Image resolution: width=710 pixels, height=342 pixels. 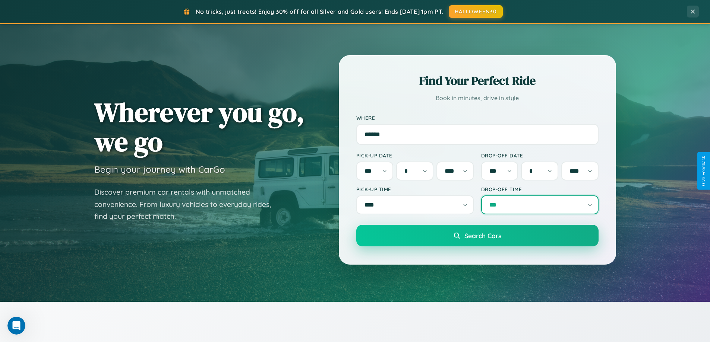 I want to click on label: Where, so click(x=477, y=118).